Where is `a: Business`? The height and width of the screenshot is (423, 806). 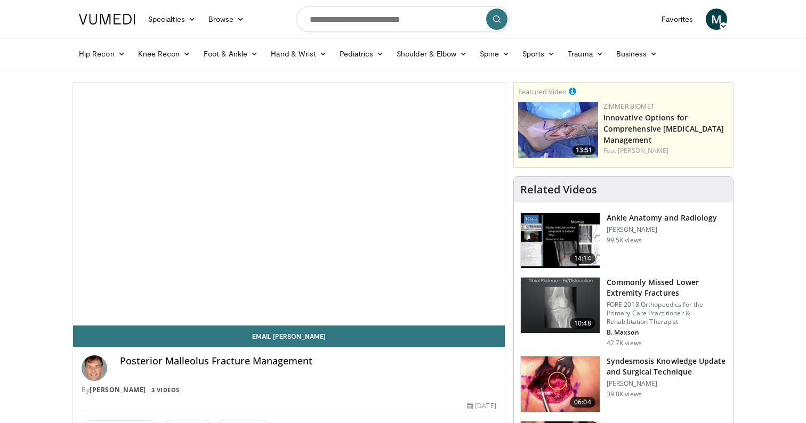 a: Business is located at coordinates (637, 54).